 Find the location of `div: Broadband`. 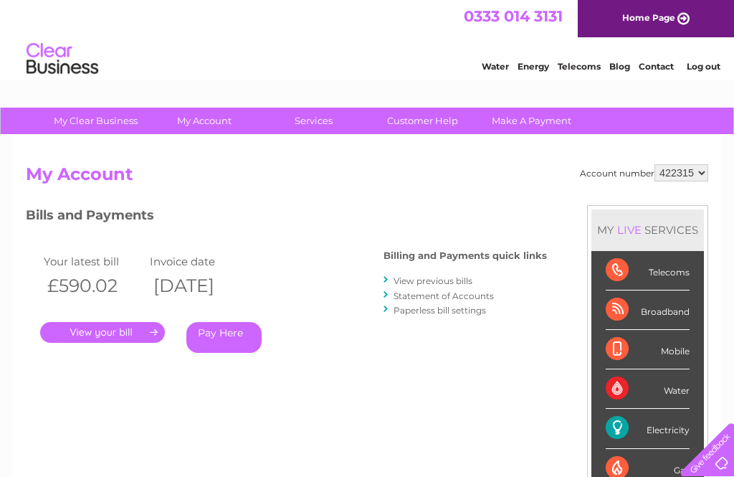

div: Broadband is located at coordinates (647, 310).